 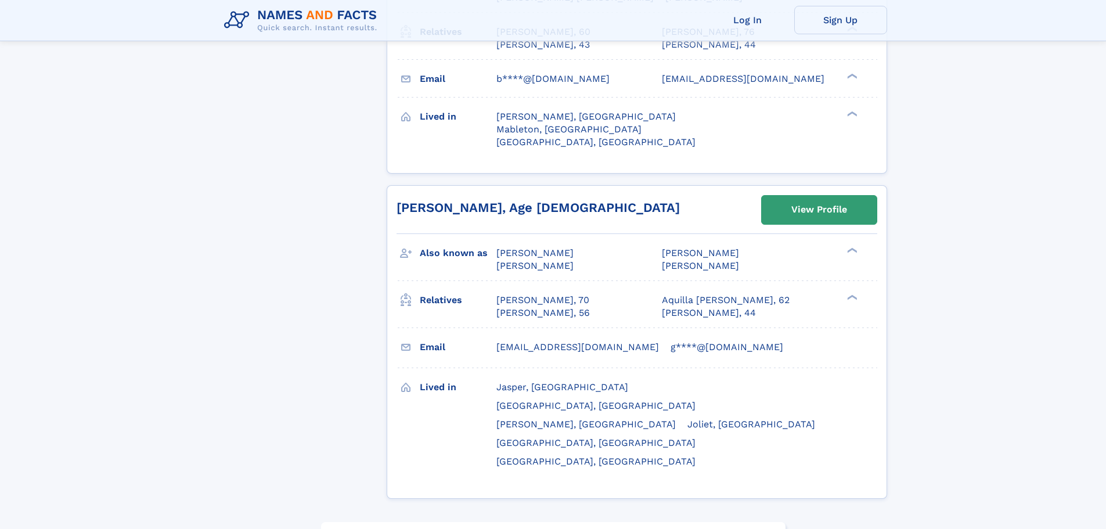 I want to click on h3: Relatives, so click(x=458, y=300).